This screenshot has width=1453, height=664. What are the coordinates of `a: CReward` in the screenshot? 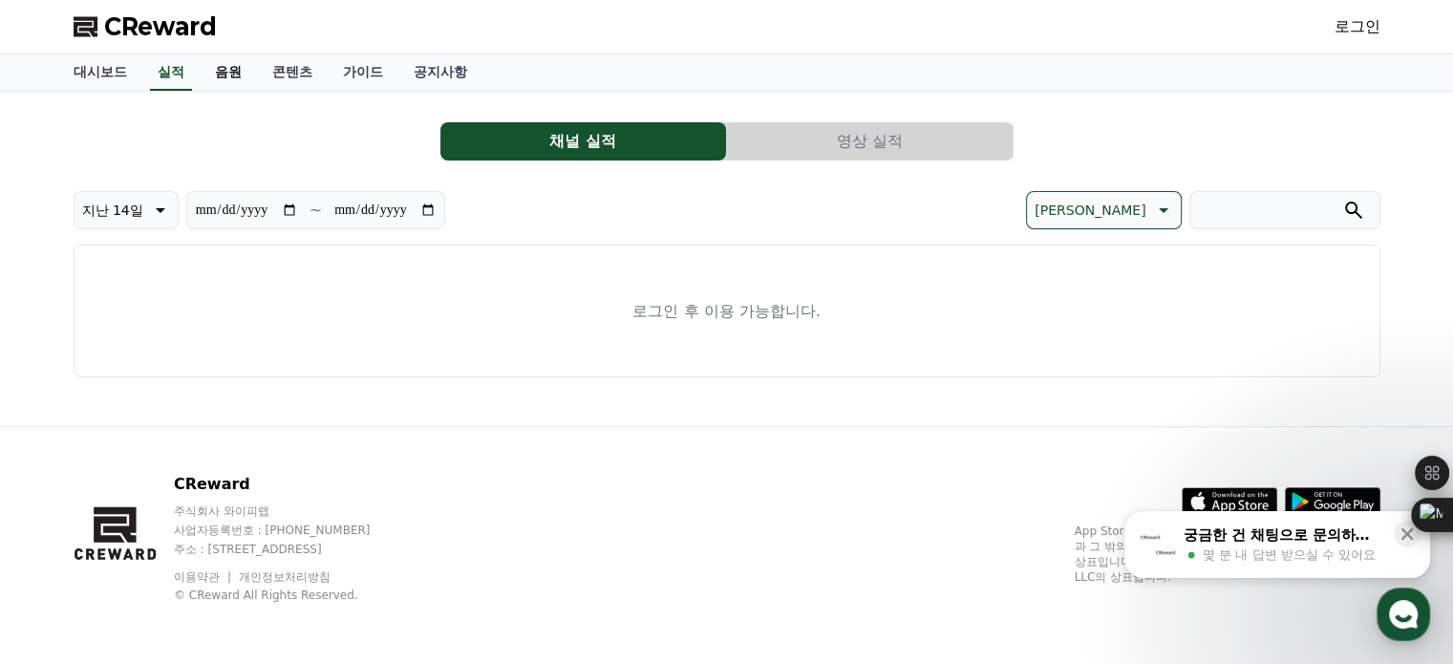 It's located at (145, 27).